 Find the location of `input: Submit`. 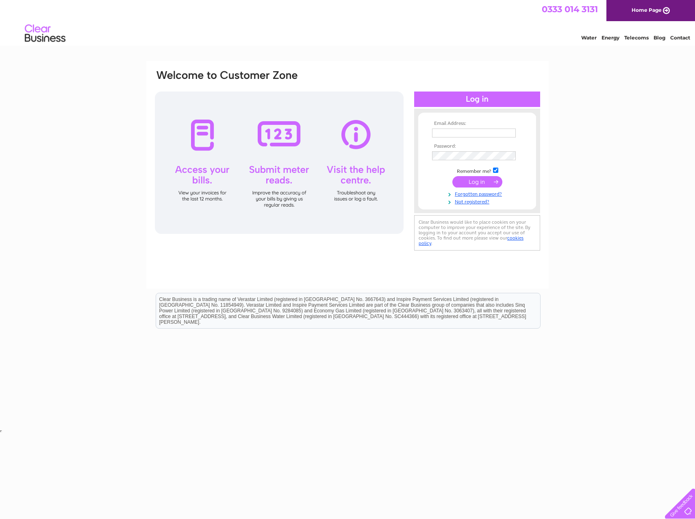

input: Submit is located at coordinates (477, 182).